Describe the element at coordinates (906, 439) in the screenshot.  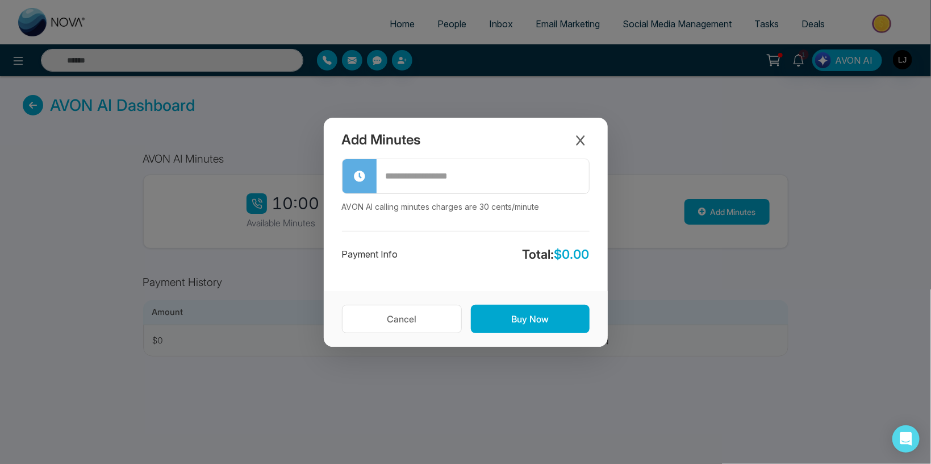
I see `div: Open Intercom Messenger` at that location.